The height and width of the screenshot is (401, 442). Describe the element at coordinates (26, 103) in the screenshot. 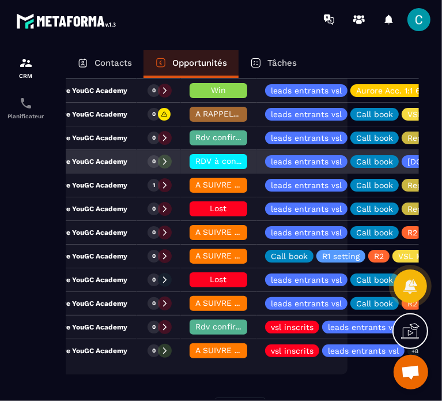

I see `img: scheduler` at that location.